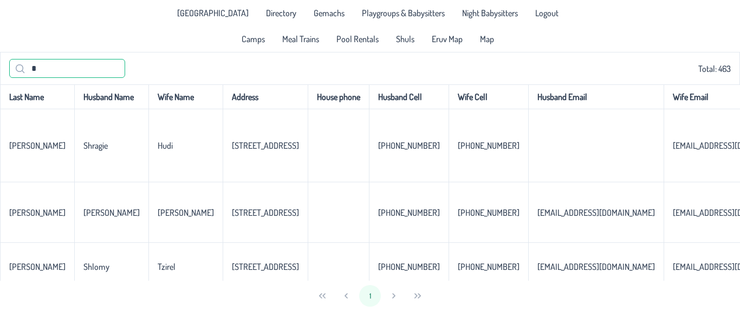 Image resolution: width=740 pixels, height=324 pixels. Describe the element at coordinates (405, 39) in the screenshot. I see `a: Shuls` at that location.